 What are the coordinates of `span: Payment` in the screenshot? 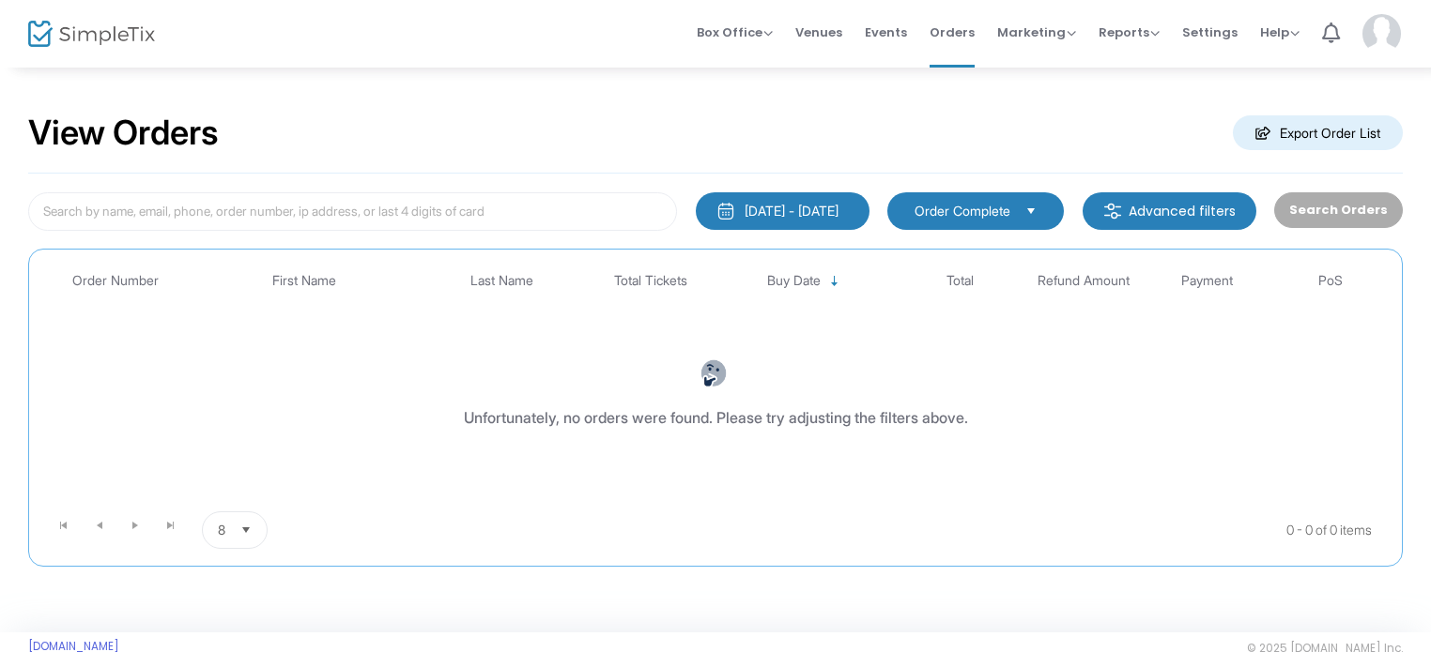 It's located at (1206, 281).